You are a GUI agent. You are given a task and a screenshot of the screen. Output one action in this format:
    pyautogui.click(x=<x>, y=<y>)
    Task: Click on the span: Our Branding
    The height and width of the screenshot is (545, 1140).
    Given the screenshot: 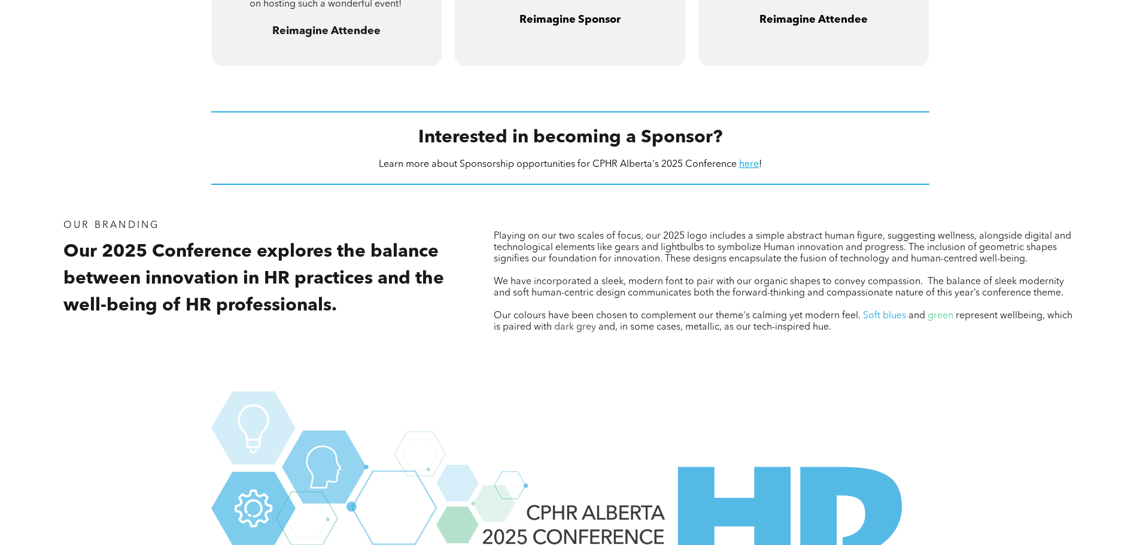 What is the action you would take?
    pyautogui.click(x=111, y=226)
    